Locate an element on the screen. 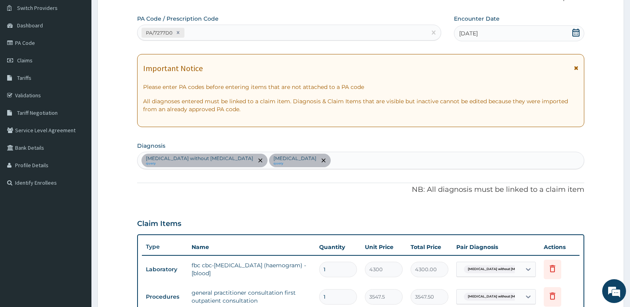  span: Dashboard is located at coordinates (30, 25).